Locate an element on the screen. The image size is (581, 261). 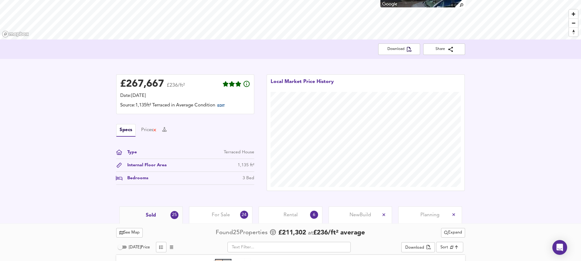
button: Reset bearing to north is located at coordinates (573, 32).